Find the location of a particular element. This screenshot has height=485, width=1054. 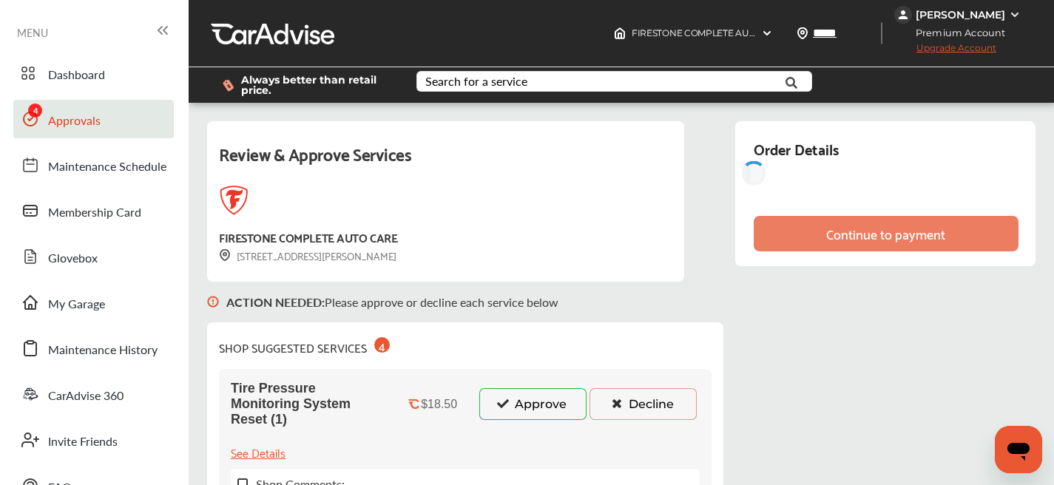

div: Search for a service is located at coordinates (476, 81).